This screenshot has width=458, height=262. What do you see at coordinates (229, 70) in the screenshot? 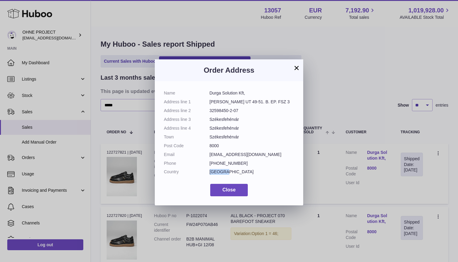
I see `h3: Order Address` at bounding box center [229, 70].